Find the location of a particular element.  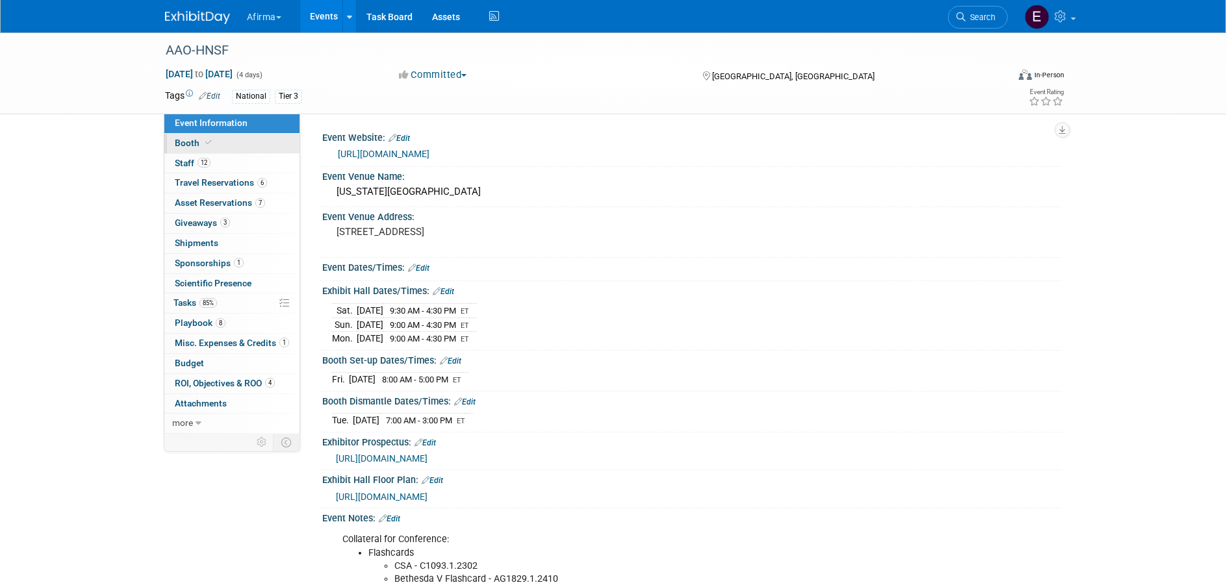

a: Staff12 is located at coordinates (232, 164).